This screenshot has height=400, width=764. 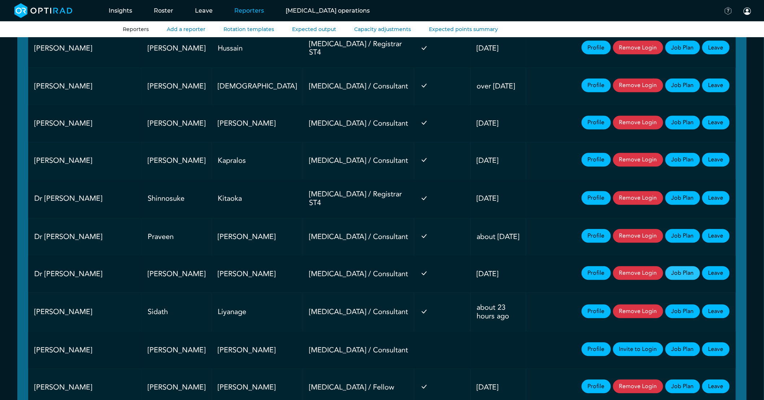 What do you see at coordinates (186, 29) in the screenshot?
I see `a: Add a reporter` at bounding box center [186, 29].